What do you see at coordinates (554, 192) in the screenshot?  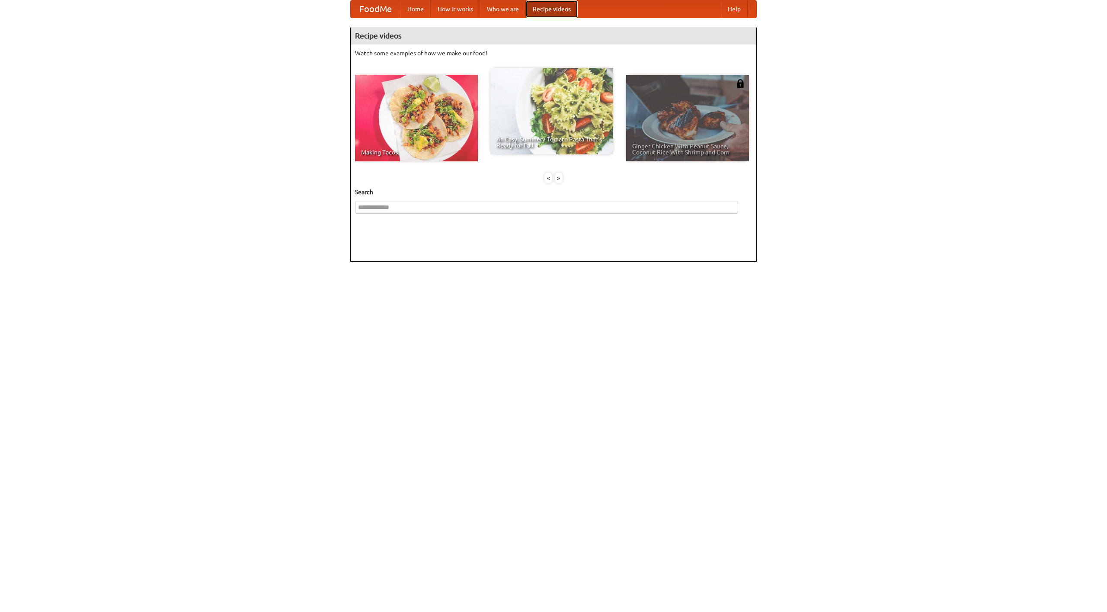 I see `h5: Search` at bounding box center [554, 192].